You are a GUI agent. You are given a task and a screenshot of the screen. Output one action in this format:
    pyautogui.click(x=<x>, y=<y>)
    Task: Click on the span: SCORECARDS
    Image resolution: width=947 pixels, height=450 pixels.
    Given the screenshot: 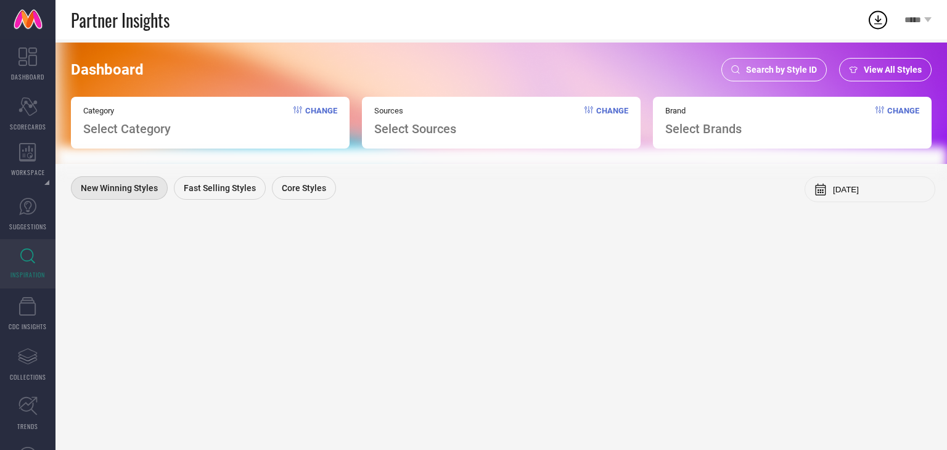 What is the action you would take?
    pyautogui.click(x=28, y=126)
    